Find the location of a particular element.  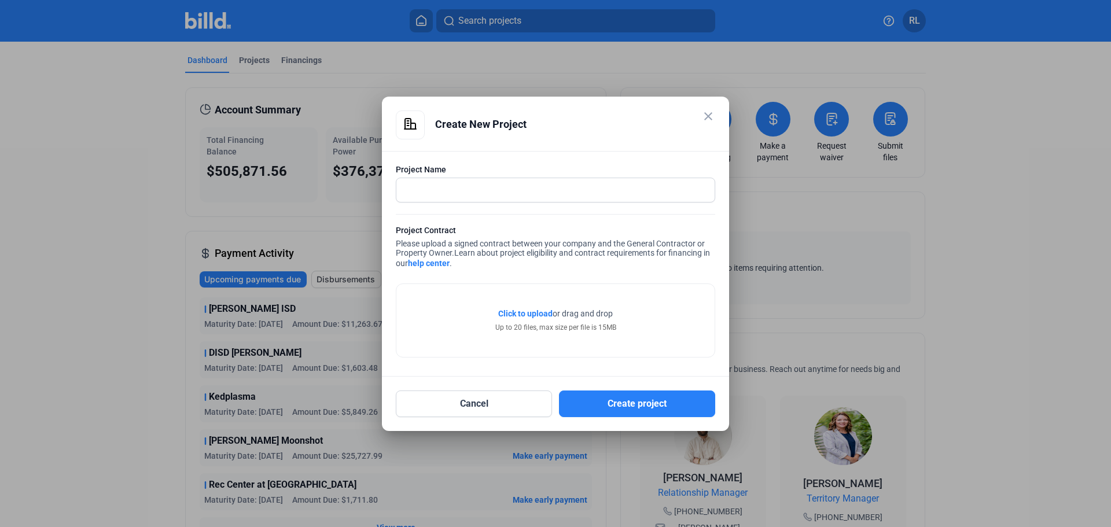

div: Project Name is located at coordinates (555, 169).